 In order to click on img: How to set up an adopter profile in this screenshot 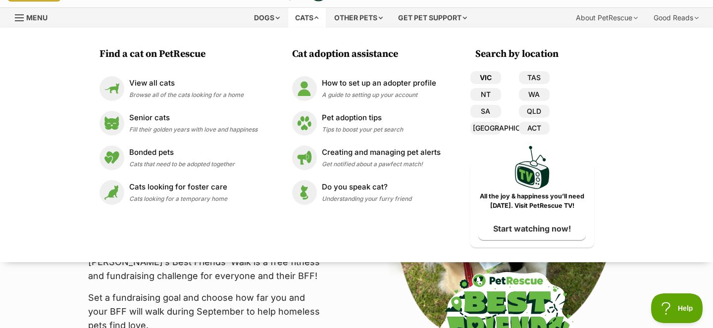, I will do `click(304, 89)`.